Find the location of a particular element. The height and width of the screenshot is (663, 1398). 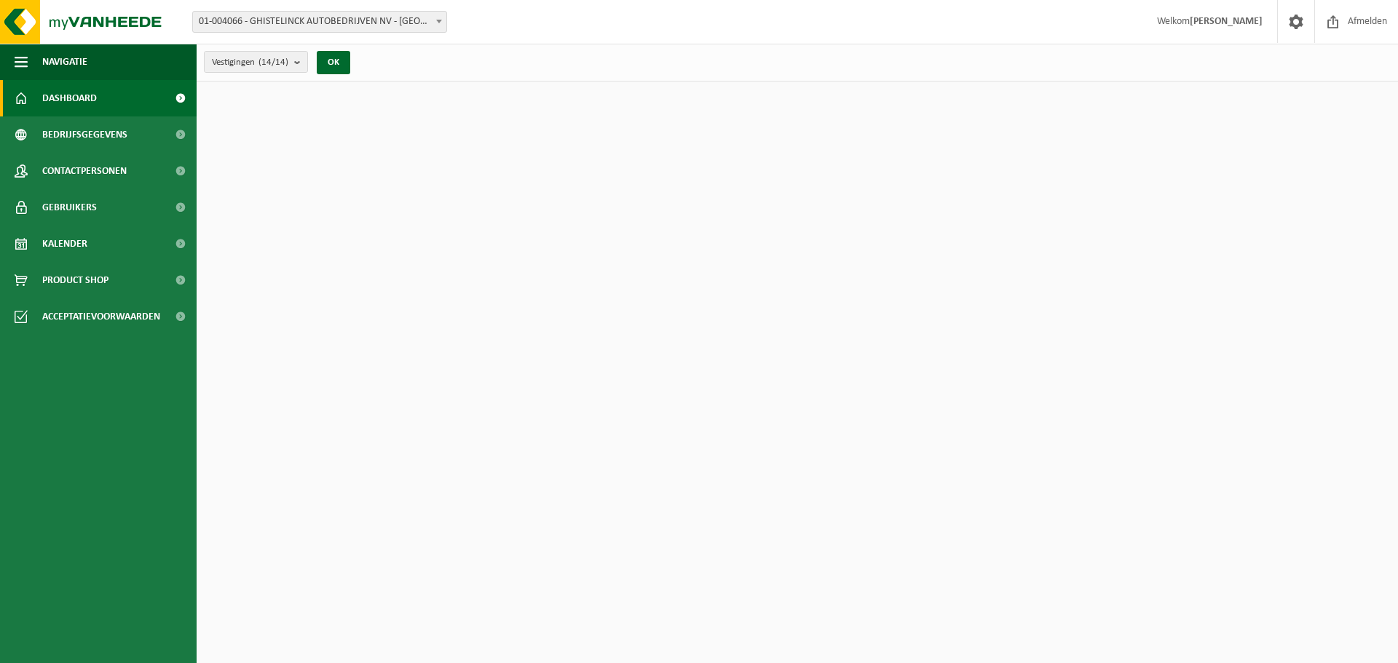

button: Vestigingen(14/14) is located at coordinates (256, 62).